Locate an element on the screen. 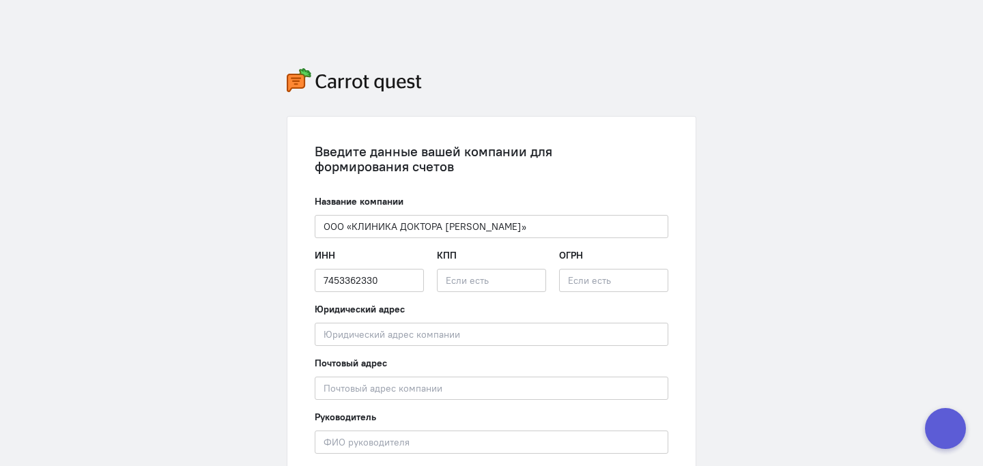 The width and height of the screenshot is (983, 466). input: Юридический адрес компании is located at coordinates (491, 334).